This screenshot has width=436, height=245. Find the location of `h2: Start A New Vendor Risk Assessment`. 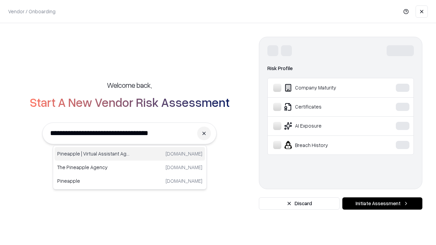

h2: Start A New Vendor Risk Assessment is located at coordinates (129, 102).